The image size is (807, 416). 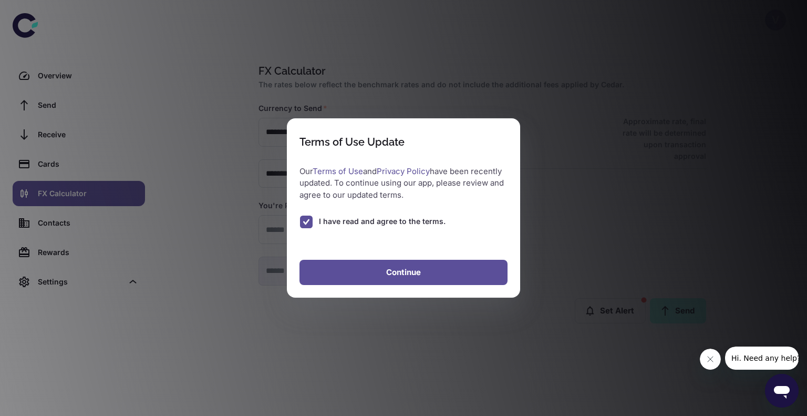 What do you see at coordinates (338, 171) in the screenshot?
I see `a: Terms of Use` at bounding box center [338, 171].